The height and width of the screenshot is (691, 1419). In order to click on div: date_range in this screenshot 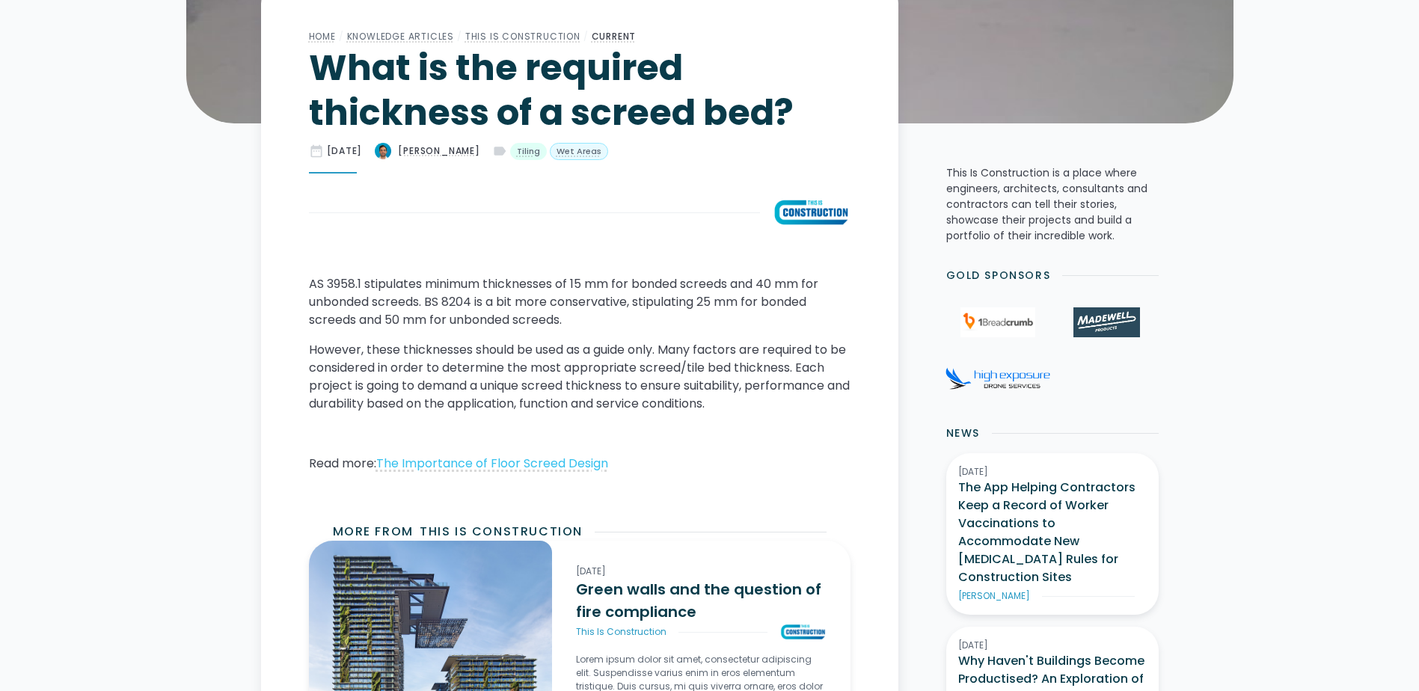, I will do `click(316, 151)`.